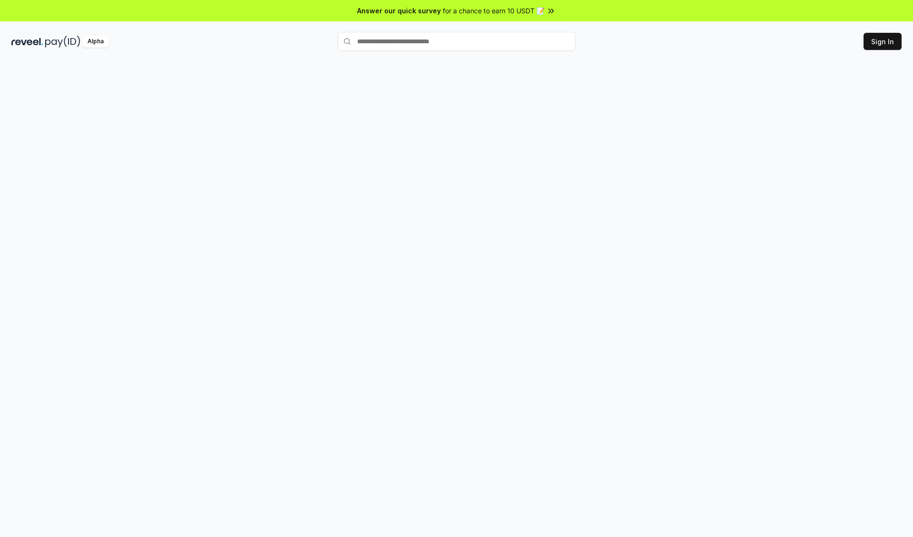 This screenshot has height=537, width=913. Describe the element at coordinates (27, 41) in the screenshot. I see `img: reveel_dark` at that location.